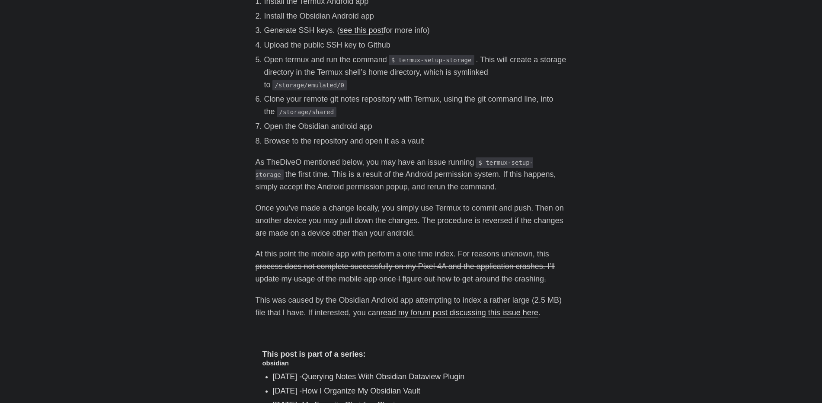  I want to click on code: /storage/shared, so click(307, 112).